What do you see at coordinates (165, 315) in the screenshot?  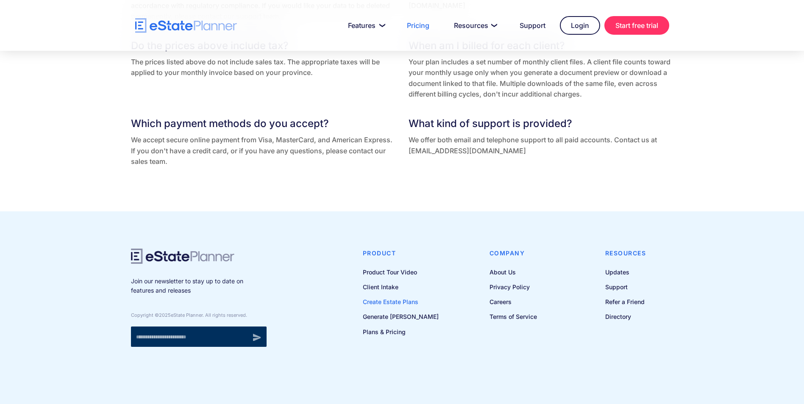 I see `span: 2025` at bounding box center [165, 315].